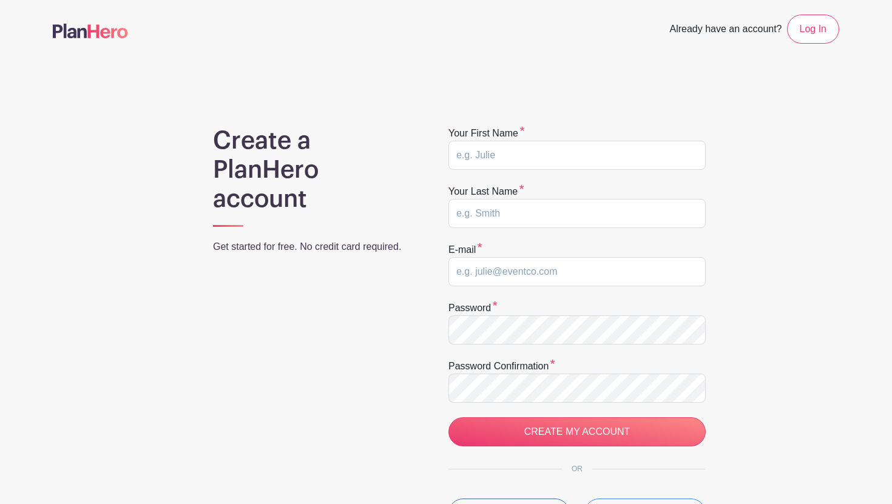  I want to click on label: E-mail, so click(466, 250).